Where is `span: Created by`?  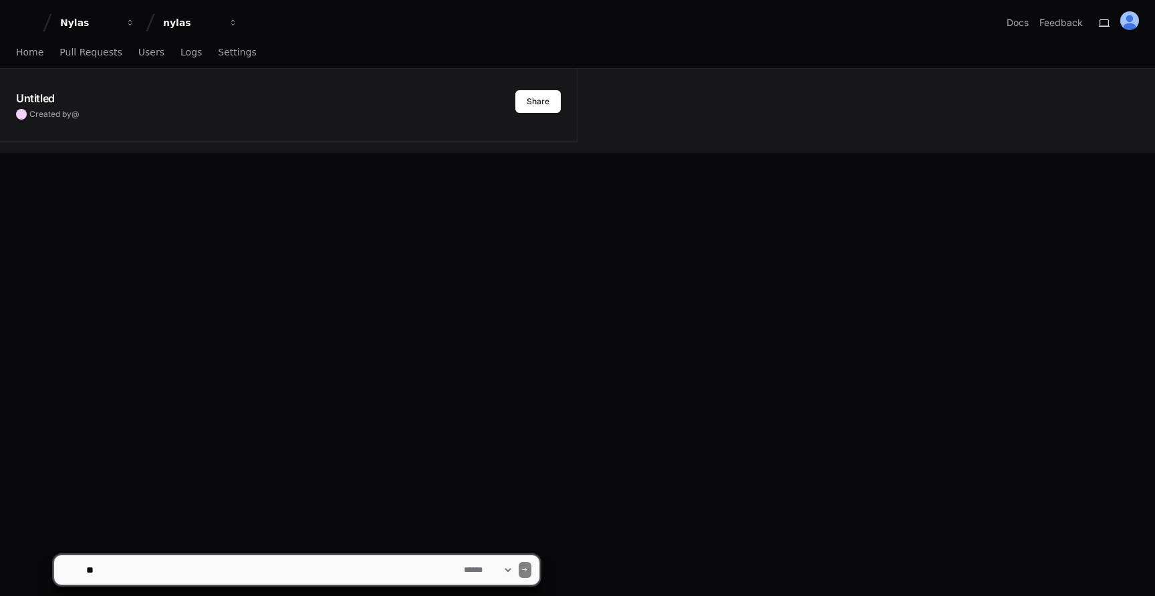 span: Created by is located at coordinates (54, 114).